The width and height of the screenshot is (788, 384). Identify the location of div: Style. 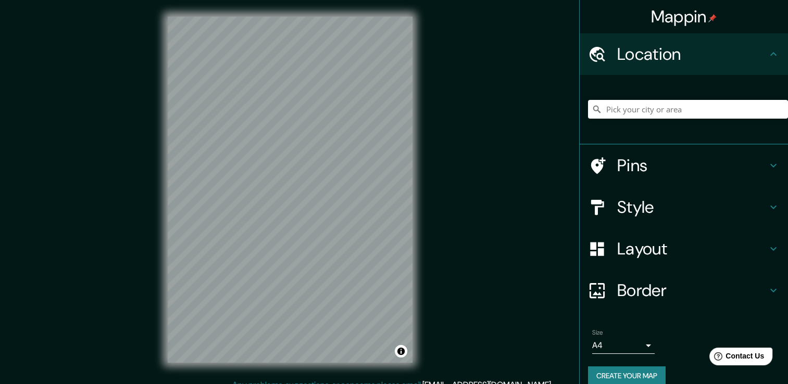
(684, 207).